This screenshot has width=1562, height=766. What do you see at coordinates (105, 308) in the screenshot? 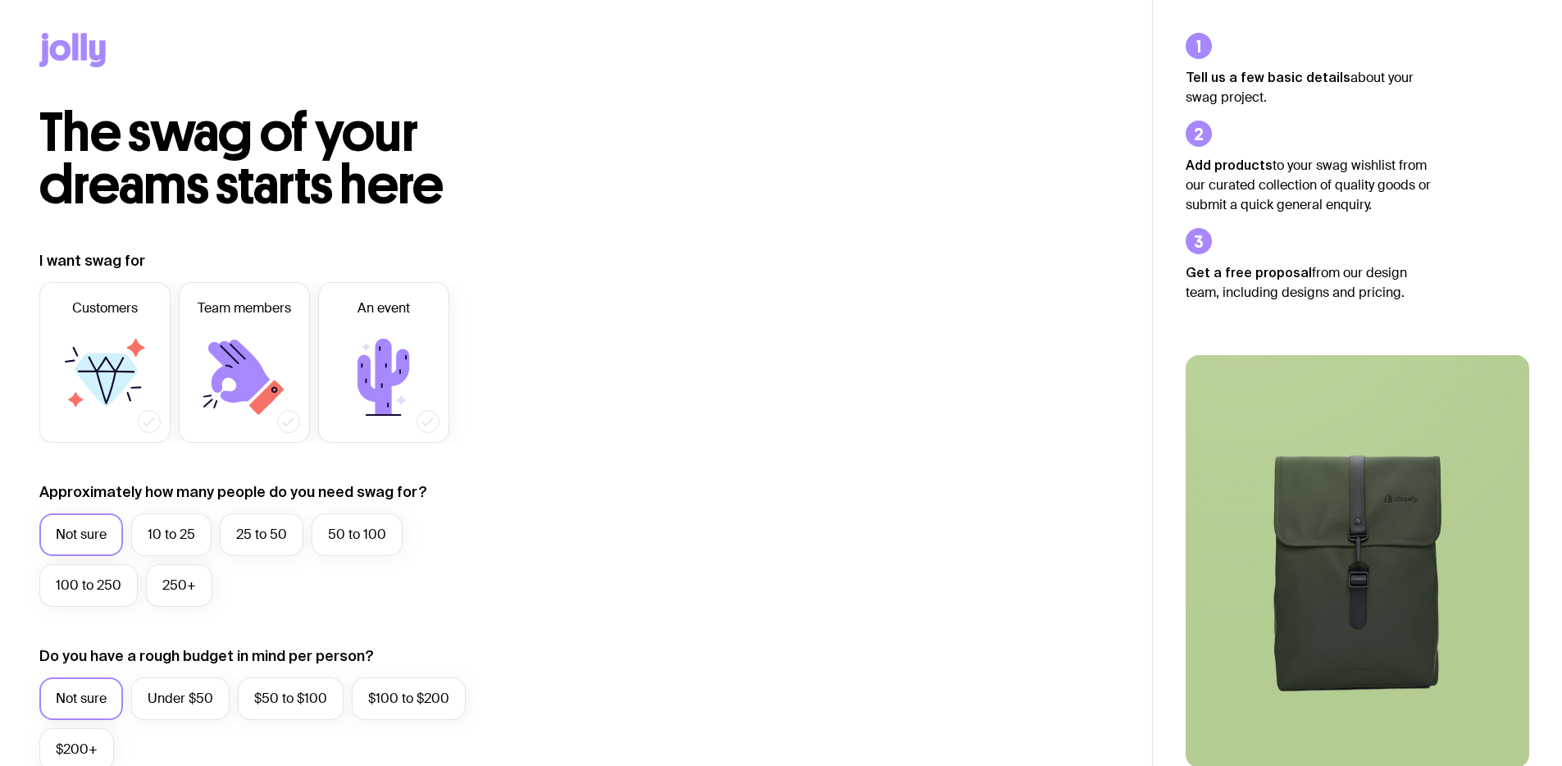
I see `span: Customers` at bounding box center [105, 308].